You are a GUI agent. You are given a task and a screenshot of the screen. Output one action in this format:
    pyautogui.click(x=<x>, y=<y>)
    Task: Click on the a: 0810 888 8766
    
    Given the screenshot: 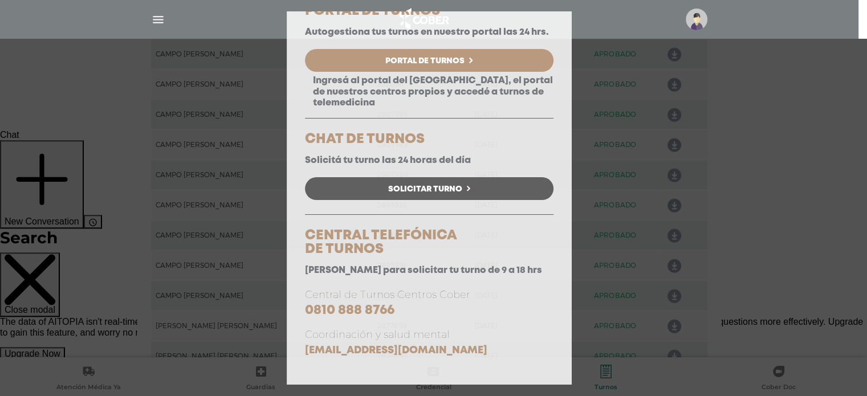 What is the action you would take?
    pyautogui.click(x=349, y=310)
    